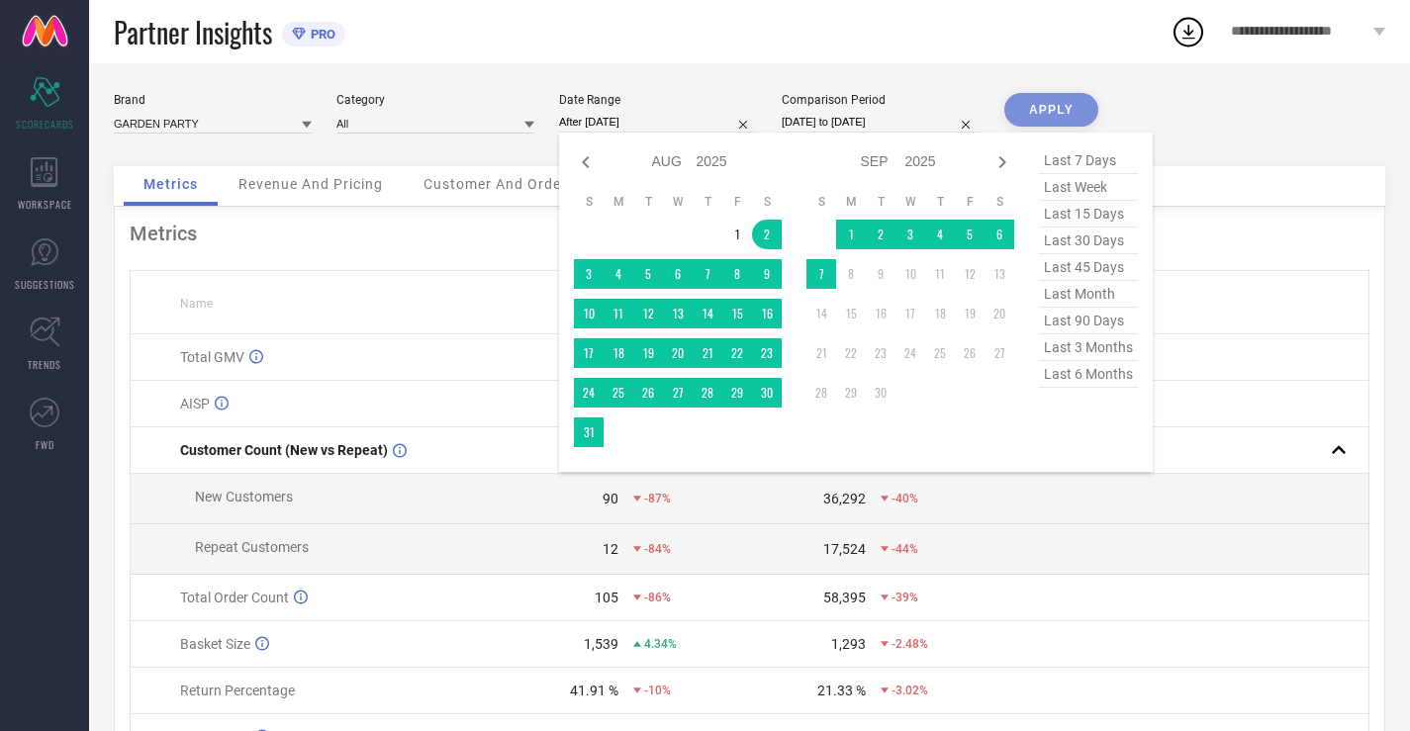 Image resolution: width=1410 pixels, height=731 pixels. I want to click on span: last 15 days, so click(1089, 214).